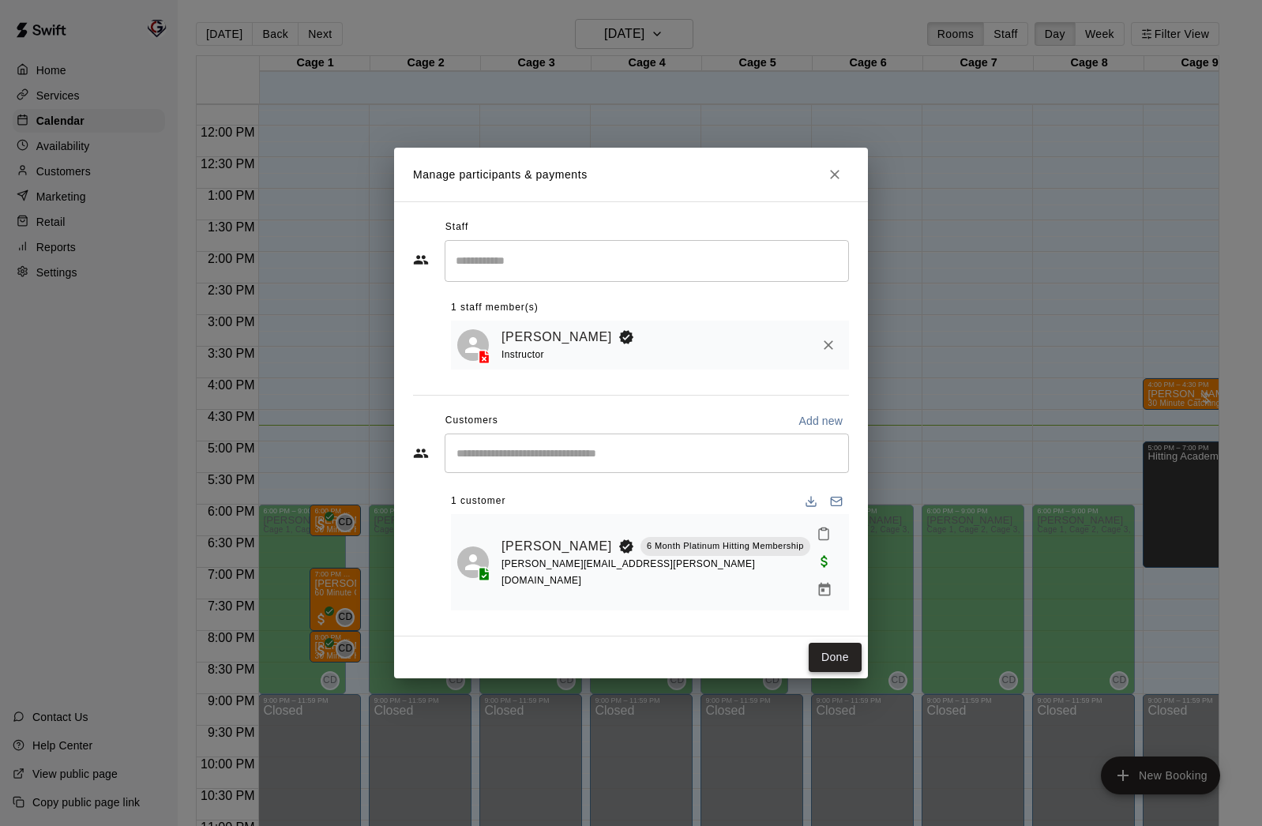  Describe the element at coordinates (473, 562) in the screenshot. I see `div: Ian Fournier` at that location.